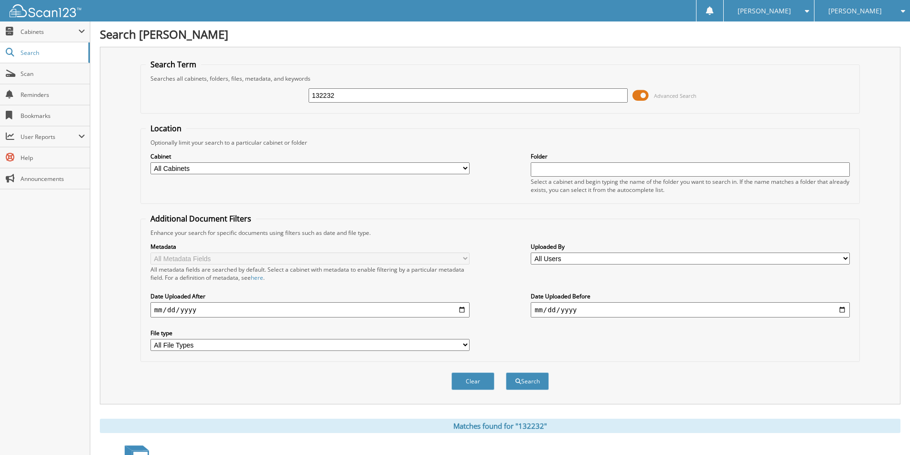  What do you see at coordinates (53, 74) in the screenshot?
I see `span: Scan` at bounding box center [53, 74].